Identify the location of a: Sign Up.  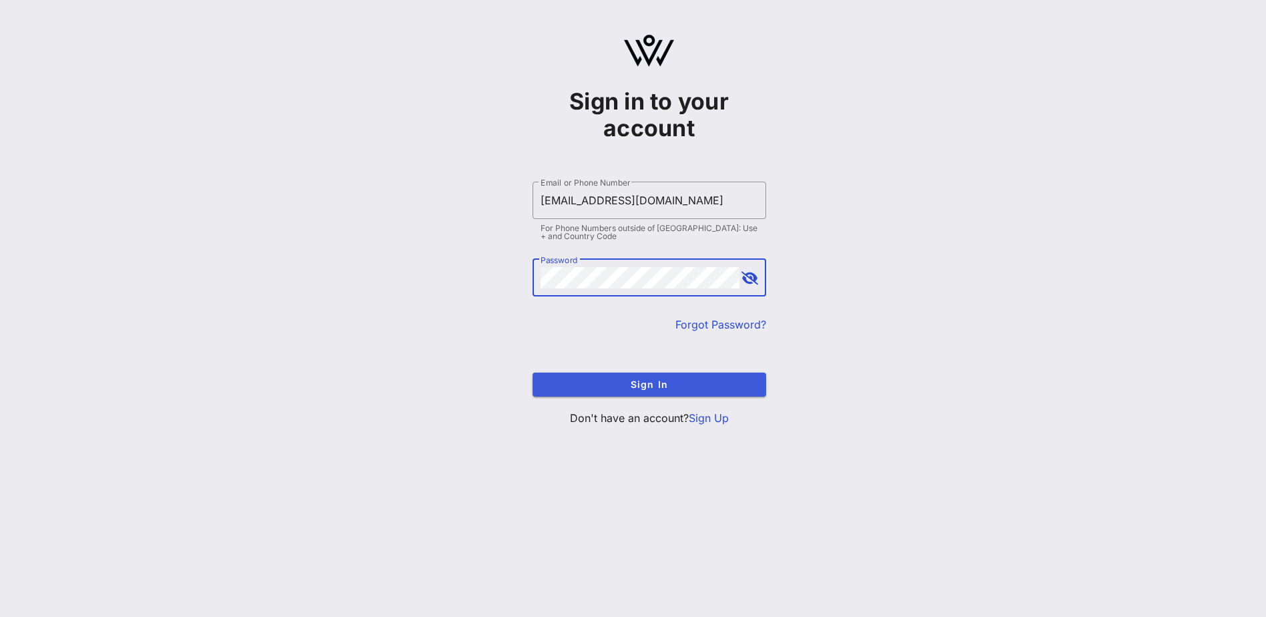
(709, 418).